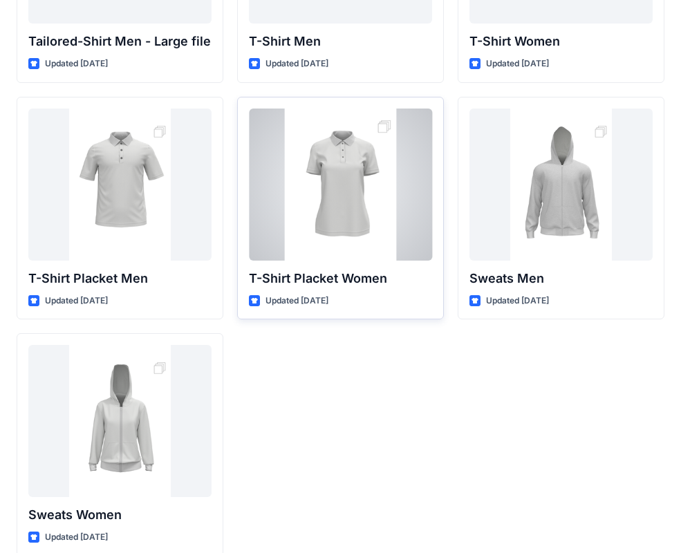 Image resolution: width=681 pixels, height=553 pixels. Describe the element at coordinates (340, 41) in the screenshot. I see `p: T-Shirt Men` at that location.